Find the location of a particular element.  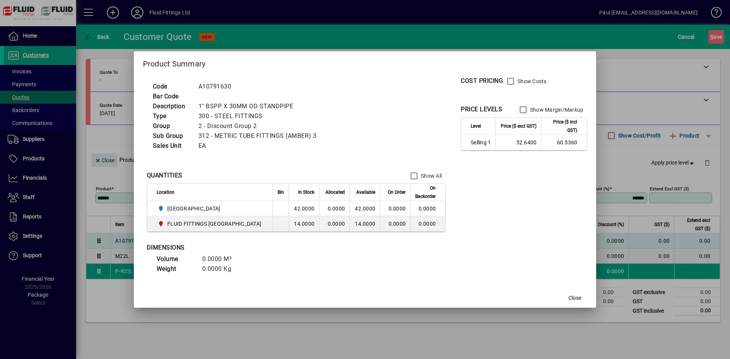

span: On Backorder is located at coordinates (425, 192).